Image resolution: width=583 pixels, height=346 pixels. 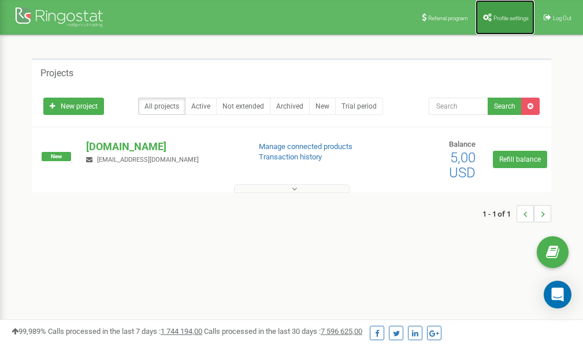 What do you see at coordinates (306, 146) in the screenshot?
I see `a: Manage connected products` at bounding box center [306, 146].